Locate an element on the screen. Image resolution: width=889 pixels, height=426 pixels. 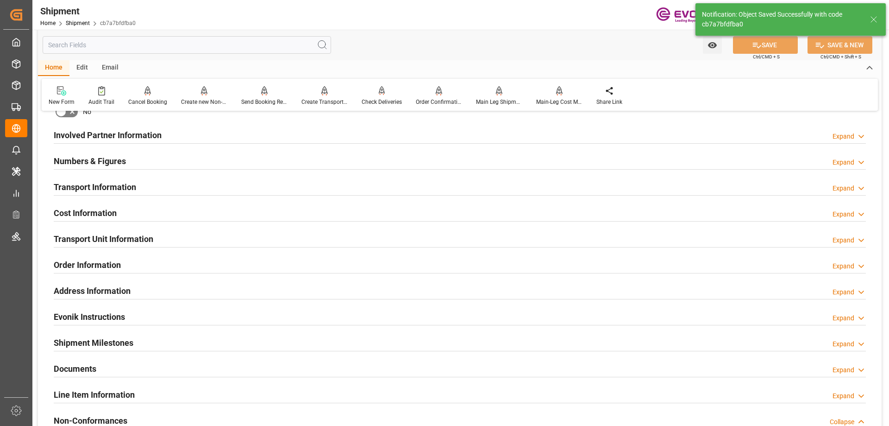
h2: Order Information is located at coordinates (87, 264).